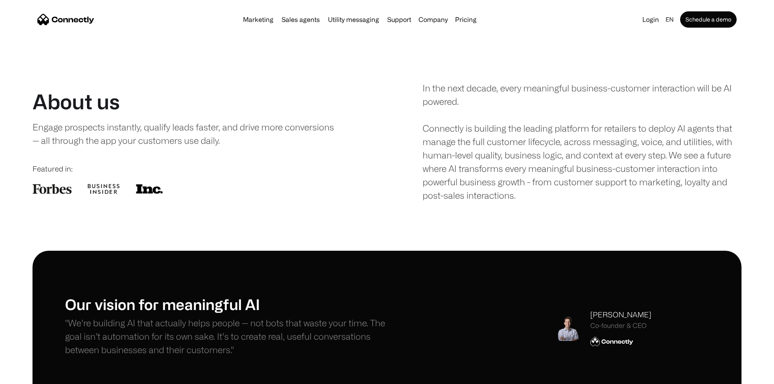 The image size is (774, 384). I want to click on a: Pricing, so click(465, 19).